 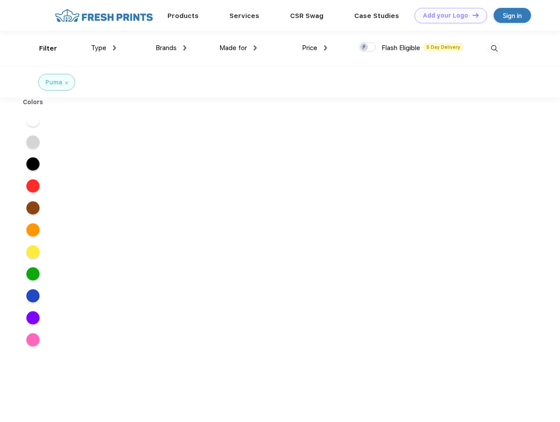 I want to click on a: CSR Swag, so click(x=307, y=16).